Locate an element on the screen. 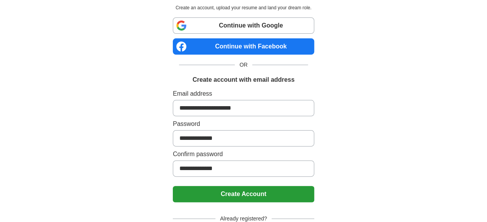  h1: Create account with email address is located at coordinates (243, 80).